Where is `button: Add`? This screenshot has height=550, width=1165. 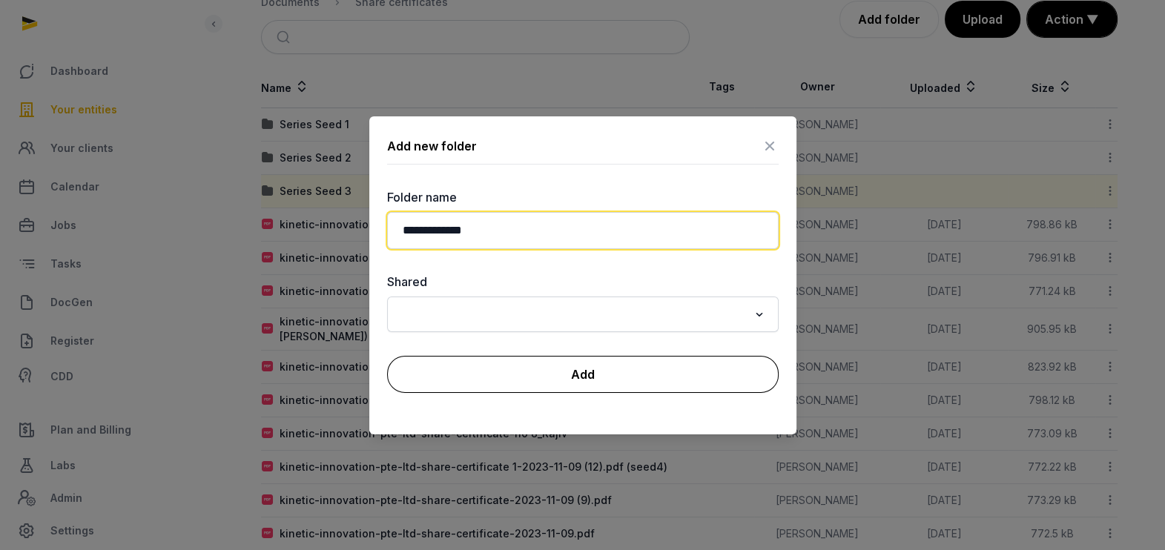 button: Add is located at coordinates (583, 374).